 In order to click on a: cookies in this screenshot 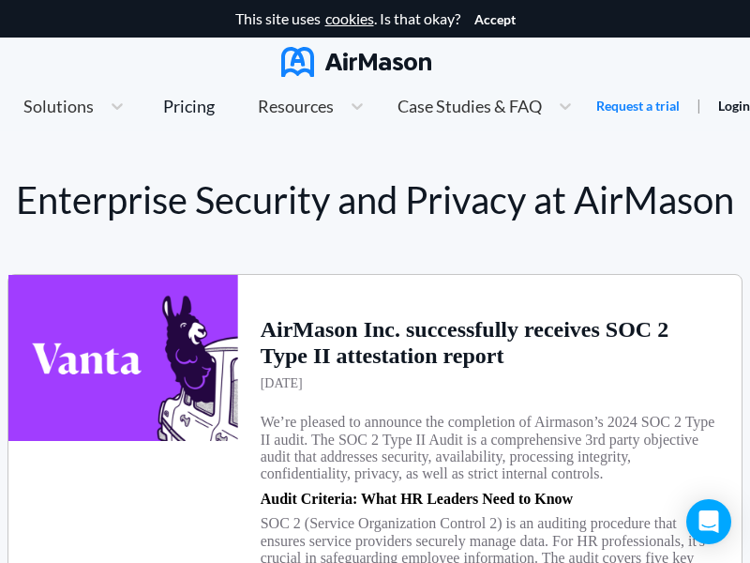, I will do `click(350, 19)`.